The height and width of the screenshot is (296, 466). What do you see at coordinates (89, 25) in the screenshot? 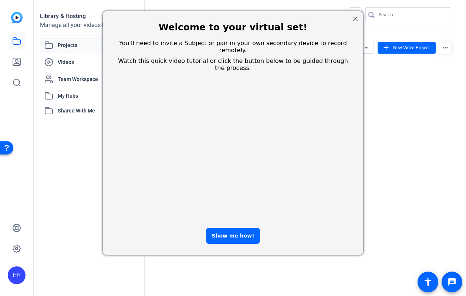
I see `div: Manage all your videos here` at bounding box center [89, 25].